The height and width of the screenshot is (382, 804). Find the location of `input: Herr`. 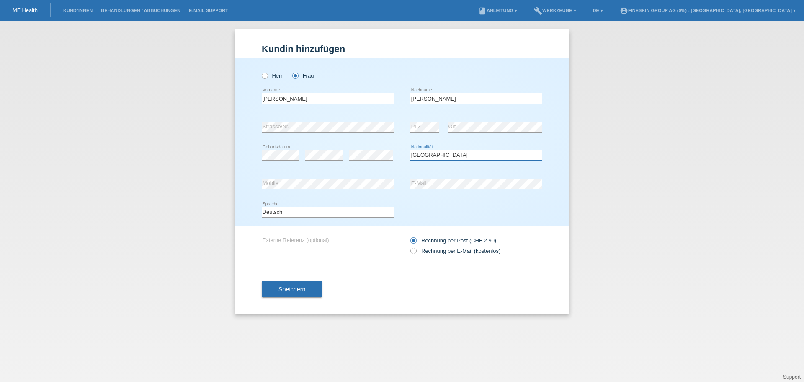

input: Herr is located at coordinates (264, 75).